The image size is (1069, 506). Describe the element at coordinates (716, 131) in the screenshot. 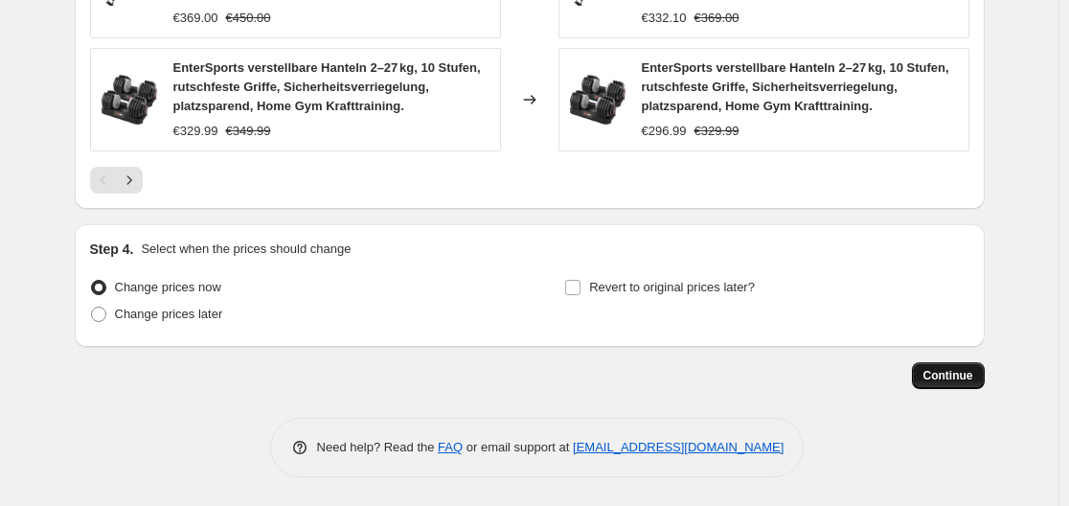

I see `strike: €329.99` at that location.